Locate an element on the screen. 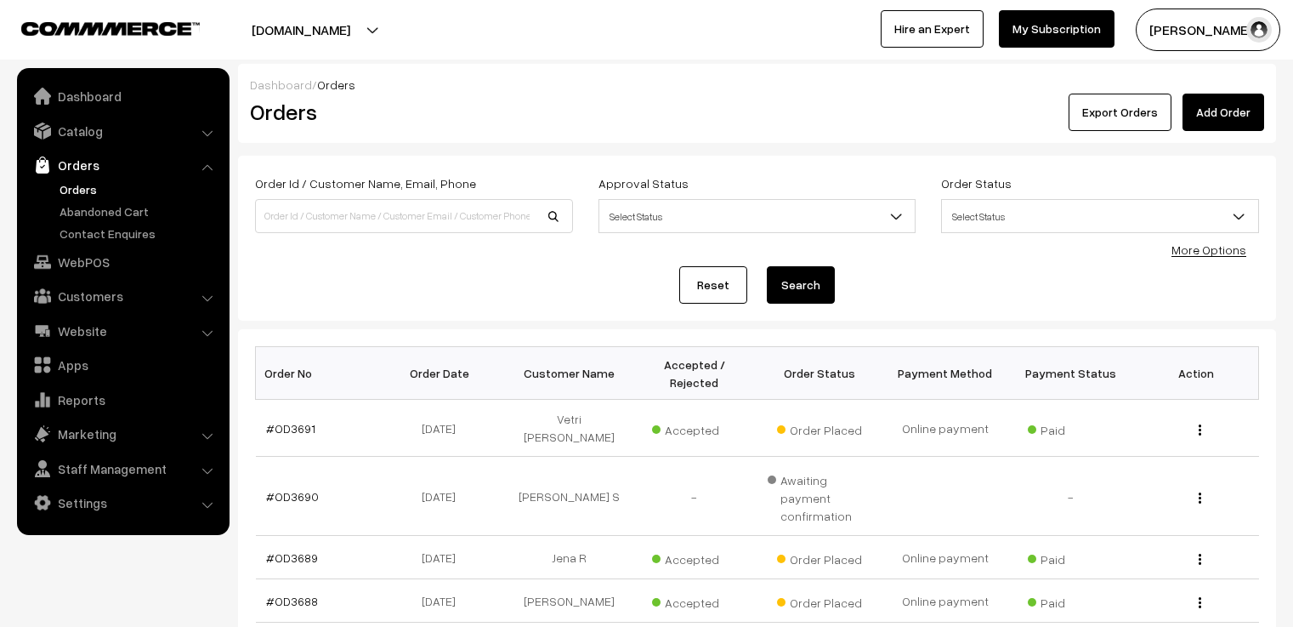  th: Order Date is located at coordinates (444, 373).